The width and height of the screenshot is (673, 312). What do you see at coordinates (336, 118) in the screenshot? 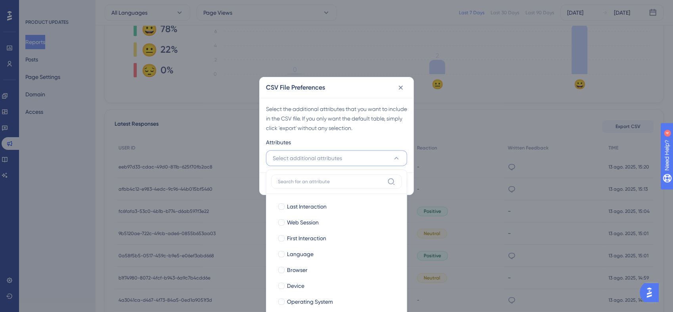
I see `div: Select the additional attributes that you want to include in the CSV file. If you only want the d...` at bounding box center [336, 118].